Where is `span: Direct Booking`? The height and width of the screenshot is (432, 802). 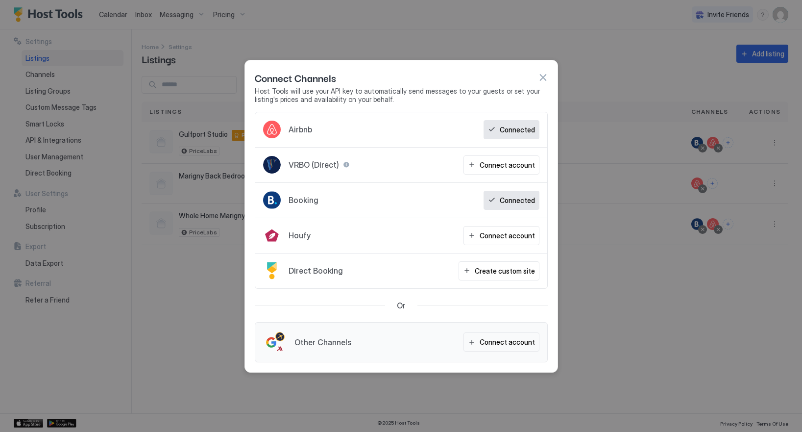 span: Direct Booking is located at coordinates (316, 271).